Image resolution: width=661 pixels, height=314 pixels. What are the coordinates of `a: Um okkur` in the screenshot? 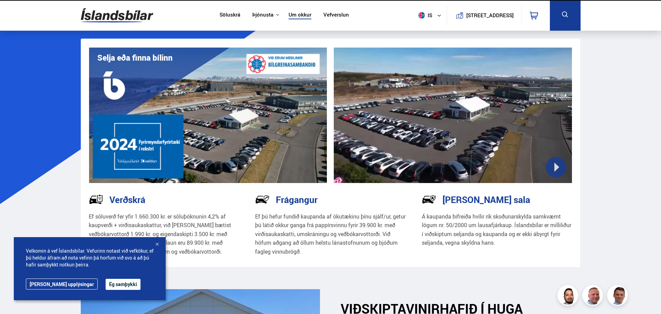 It's located at (300, 15).